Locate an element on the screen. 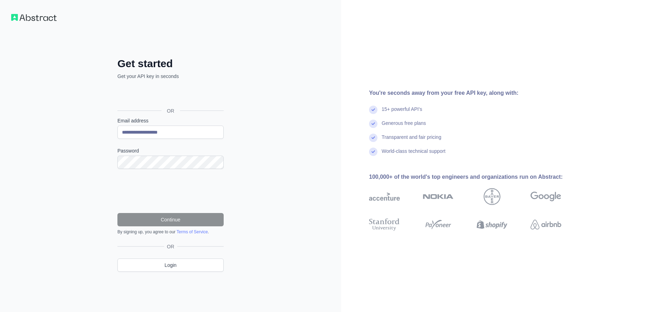 Image resolution: width=671 pixels, height=312 pixels. img: shopify is located at coordinates (492, 224).